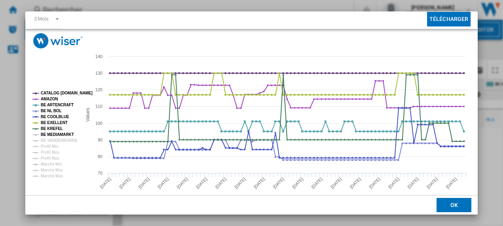 The height and width of the screenshot is (226, 503). Describe the element at coordinates (449, 19) in the screenshot. I see `button: Télécharger` at that location.